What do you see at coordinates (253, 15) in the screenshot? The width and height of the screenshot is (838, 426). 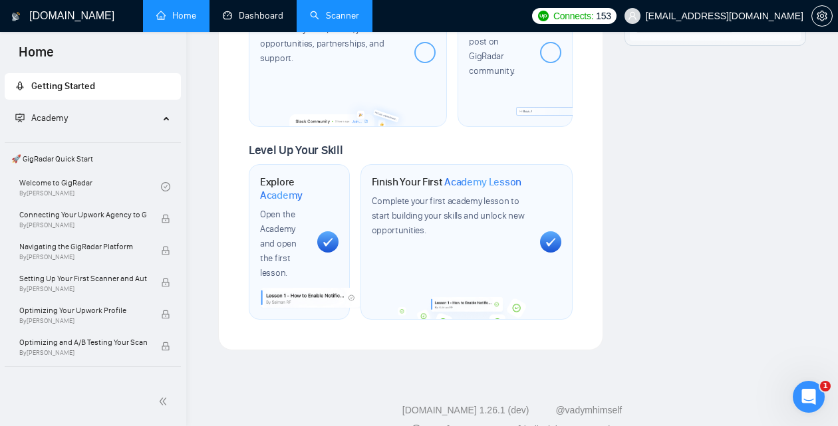 I see `a: dashboardDashboard` at bounding box center [253, 15].